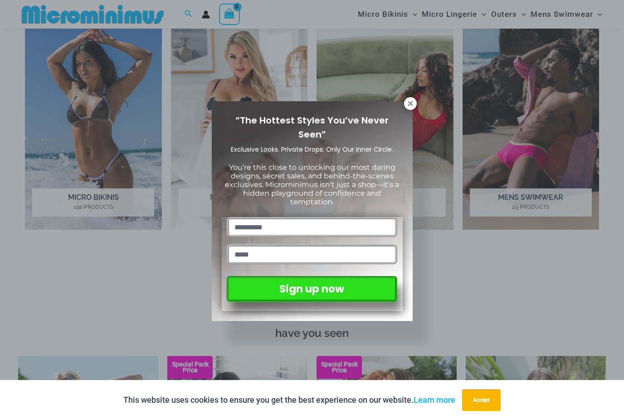 Image resolution: width=624 pixels, height=420 pixels. What do you see at coordinates (435, 399) in the screenshot?
I see `a: Learn more` at bounding box center [435, 399].